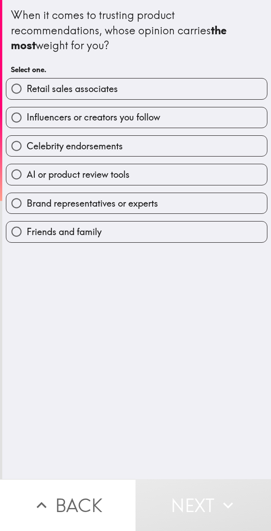 This screenshot has height=531, width=271. What do you see at coordinates (74, 146) in the screenshot?
I see `span: Celebrity endorsements` at bounding box center [74, 146].